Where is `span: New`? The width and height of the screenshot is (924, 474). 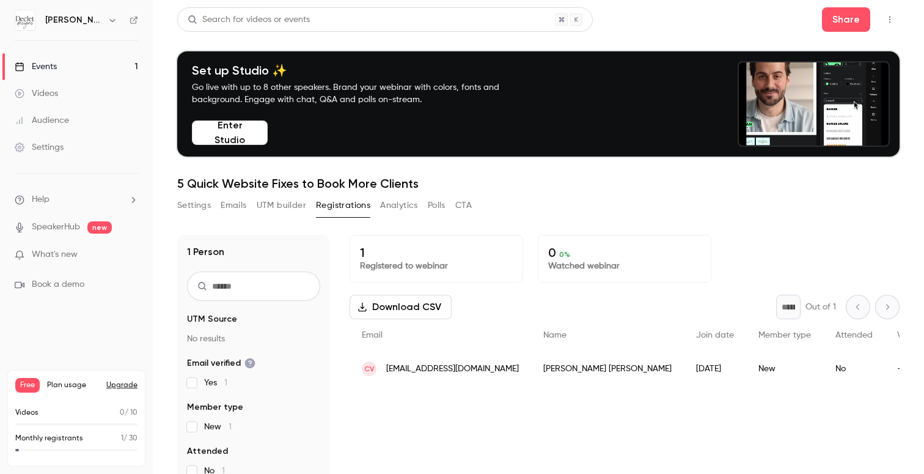 span: New is located at coordinates (218, 427).